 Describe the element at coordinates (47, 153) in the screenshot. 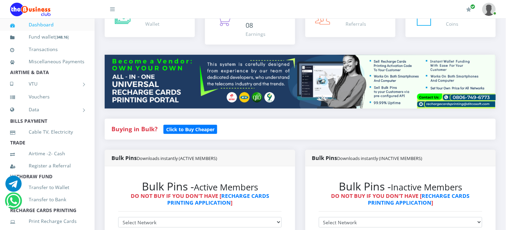

I see `a: Airtime -2- Cash` at that location.